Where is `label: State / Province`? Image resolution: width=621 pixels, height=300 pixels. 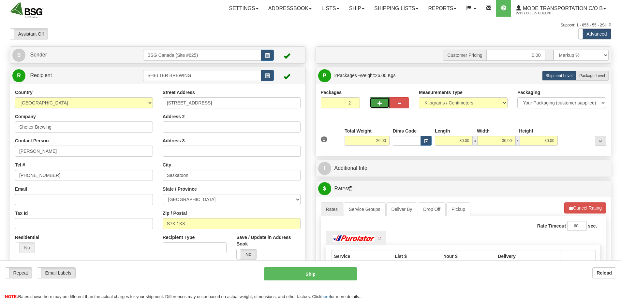 label: State / Province is located at coordinates (180, 189).